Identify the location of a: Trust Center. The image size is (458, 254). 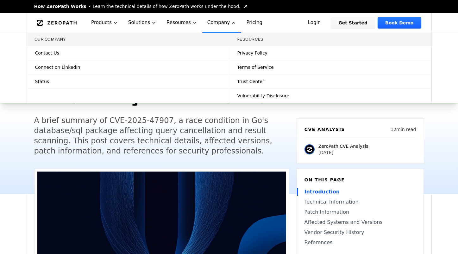
(330, 81).